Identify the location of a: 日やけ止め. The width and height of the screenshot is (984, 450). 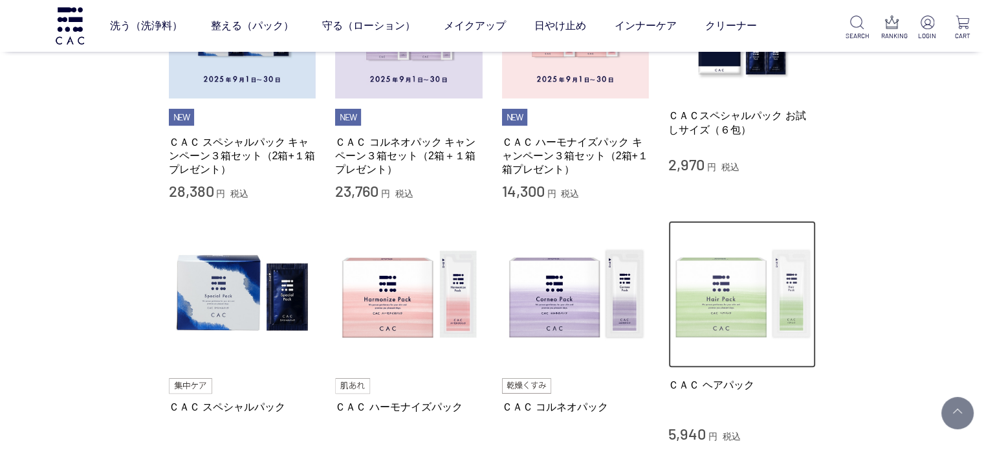
(561, 26).